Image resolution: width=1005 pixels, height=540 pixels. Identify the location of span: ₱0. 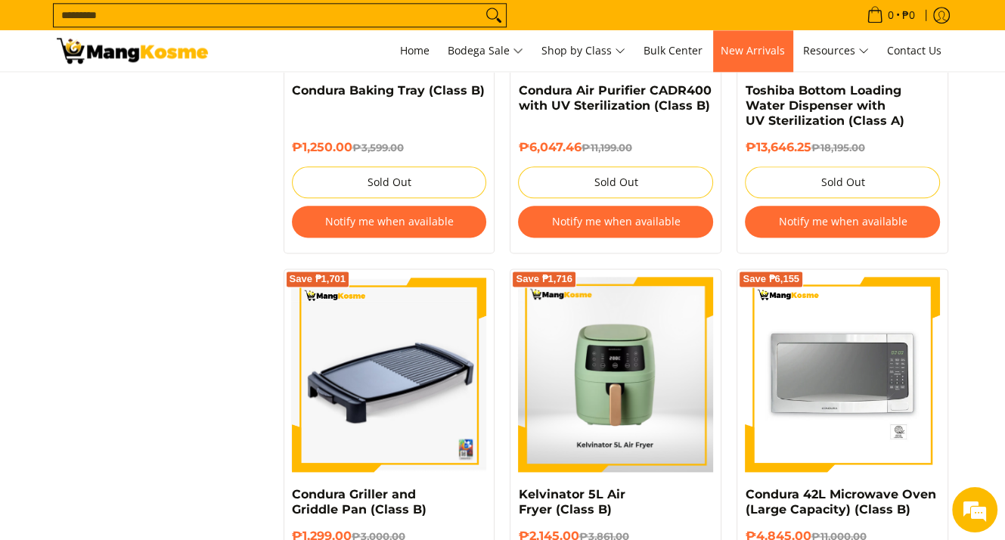
(908, 15).